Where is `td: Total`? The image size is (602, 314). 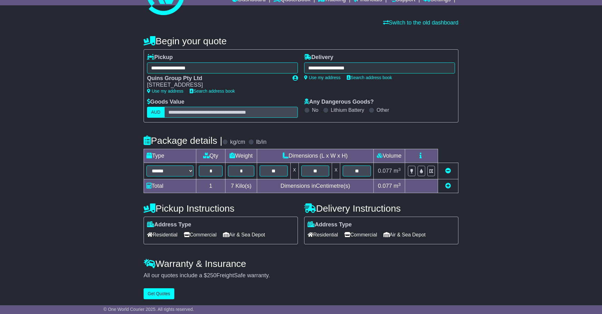 td: Total is located at coordinates (170, 186).